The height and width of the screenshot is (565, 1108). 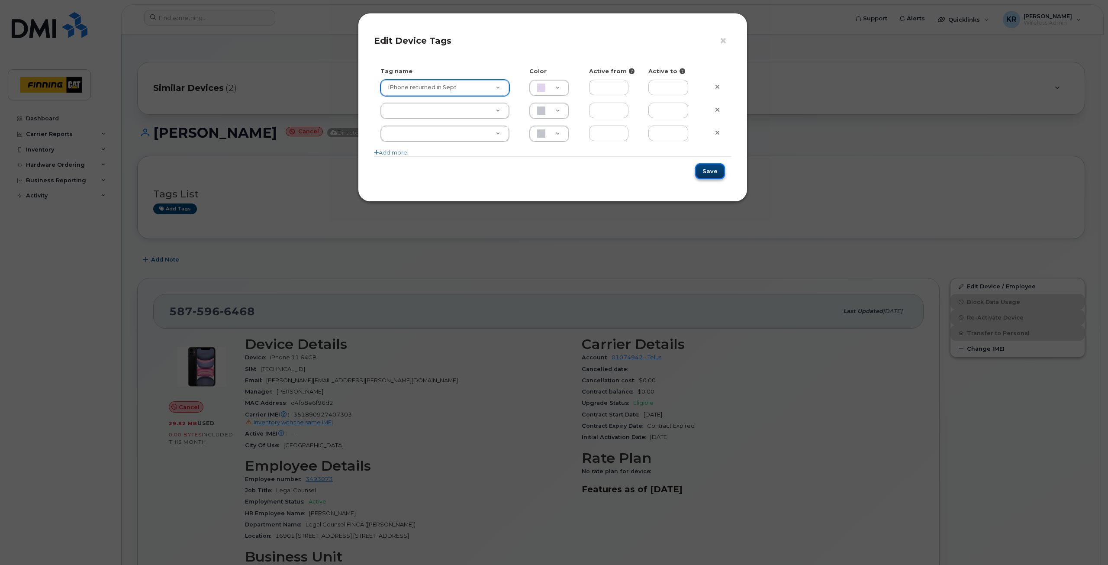 I want to click on h4: Edit Device Tags, so click(x=553, y=41).